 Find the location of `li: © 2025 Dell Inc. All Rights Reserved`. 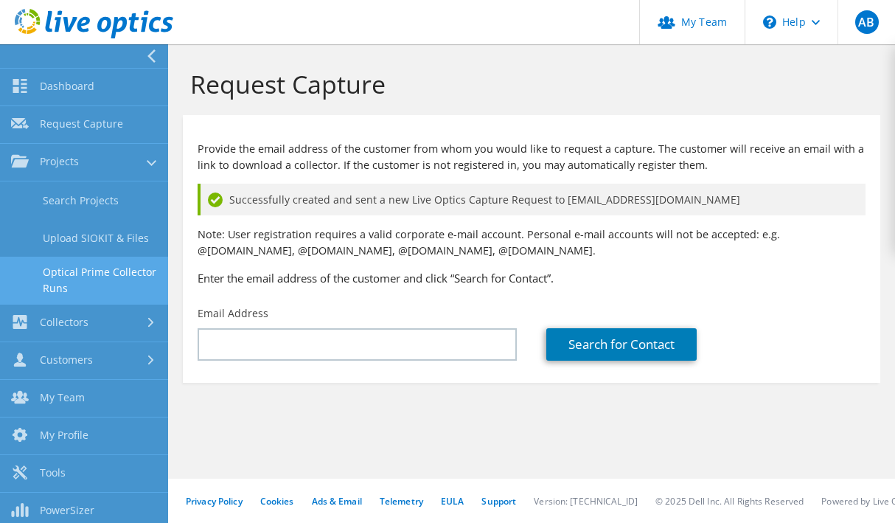

li: © 2025 Dell Inc. All Rights Reserved is located at coordinates (729, 501).